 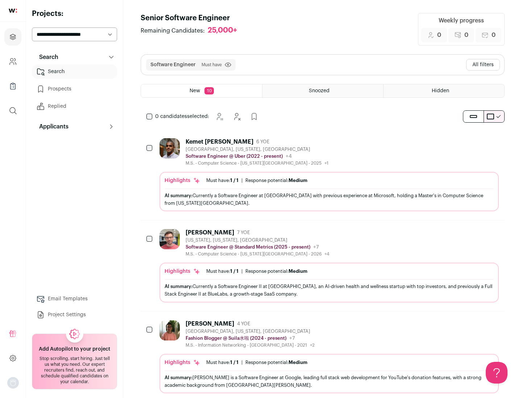 I want to click on img: 0fb184815f518ed3bcaf4f46c87e3bafcb34ea1ec747045ab451f3ffb05d485a, so click(x=170, y=239).